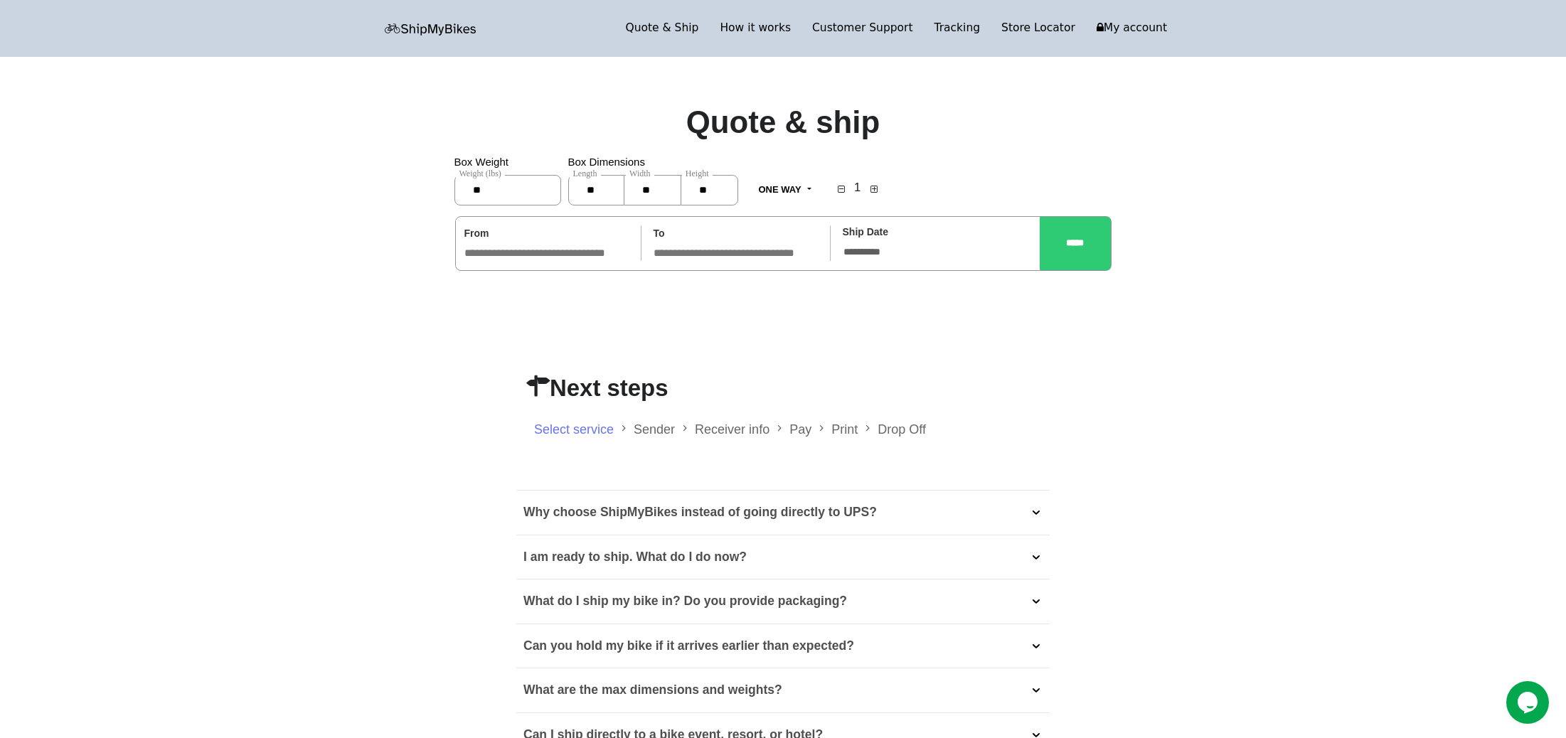 The width and height of the screenshot is (1566, 738). I want to click on p: What are the max dimensions and weights?, so click(653, 691).